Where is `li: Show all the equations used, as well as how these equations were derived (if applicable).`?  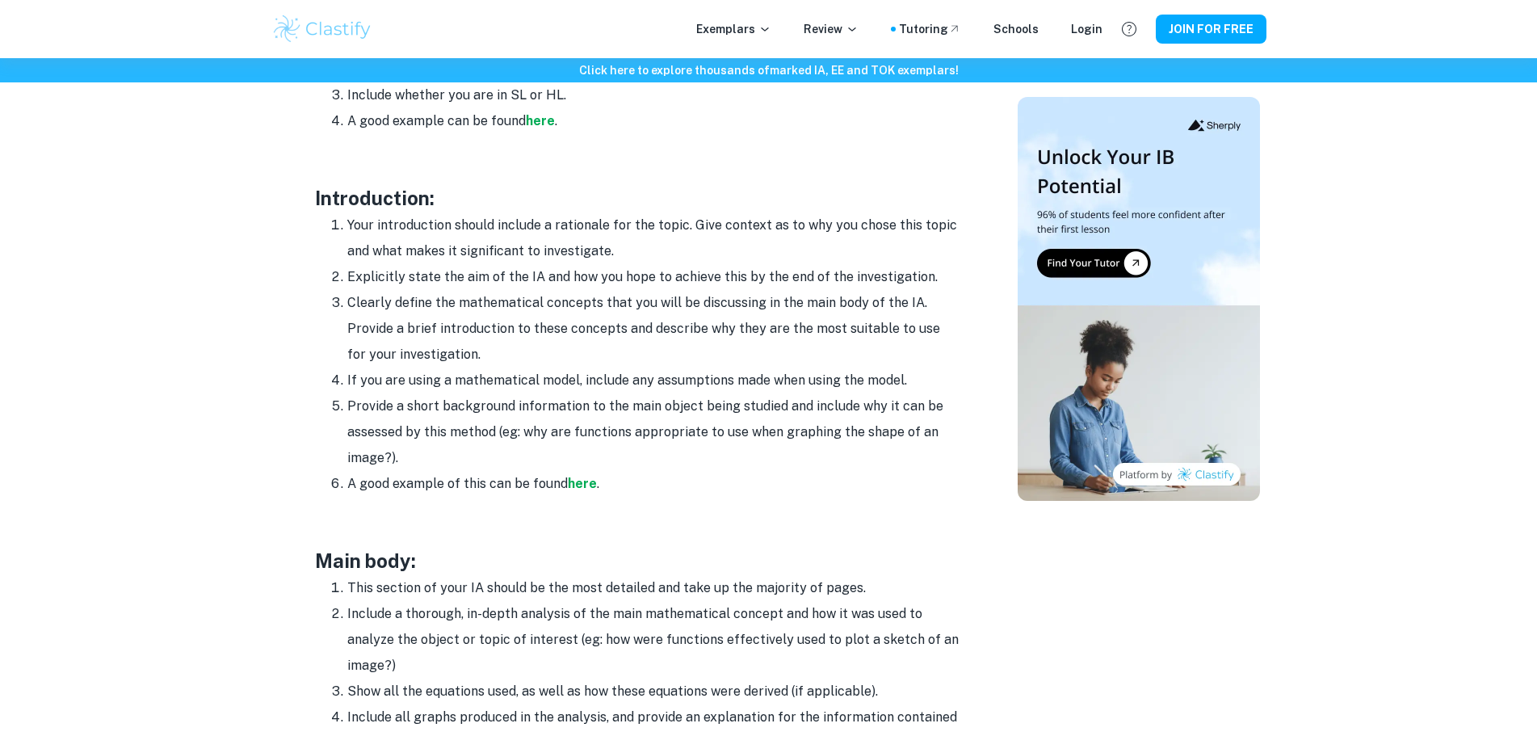
li: Show all the equations used, as well as how these equations were derived (if applicable). is located at coordinates (654, 692).